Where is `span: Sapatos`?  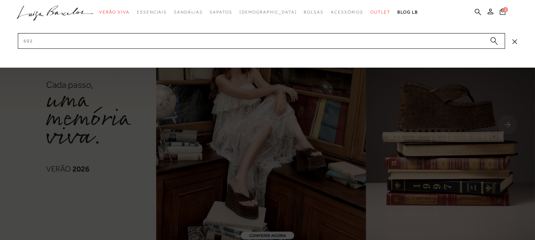 span: Sapatos is located at coordinates (220, 12).